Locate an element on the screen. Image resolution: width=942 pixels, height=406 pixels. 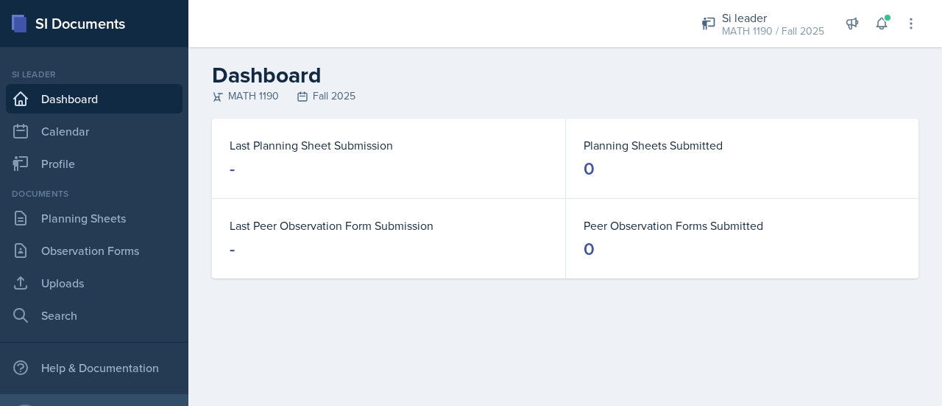
dt: Last Planning Sheet Submission is located at coordinates (389, 145).